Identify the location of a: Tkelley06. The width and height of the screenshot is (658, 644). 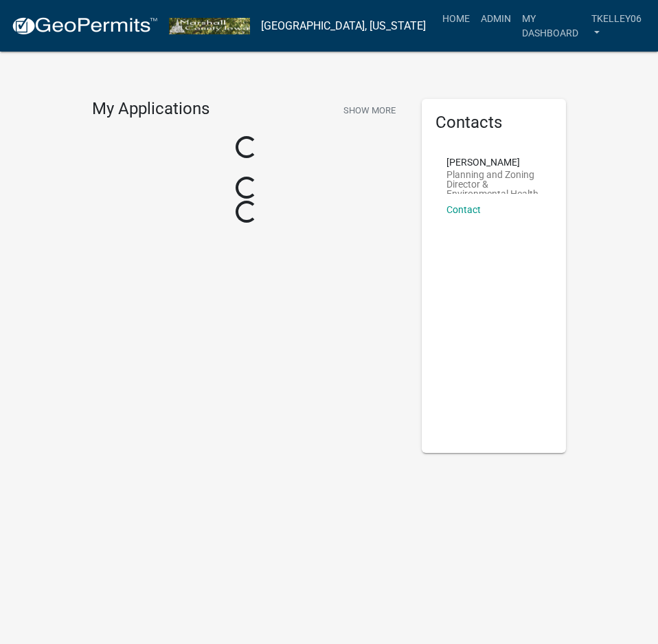
(616, 25).